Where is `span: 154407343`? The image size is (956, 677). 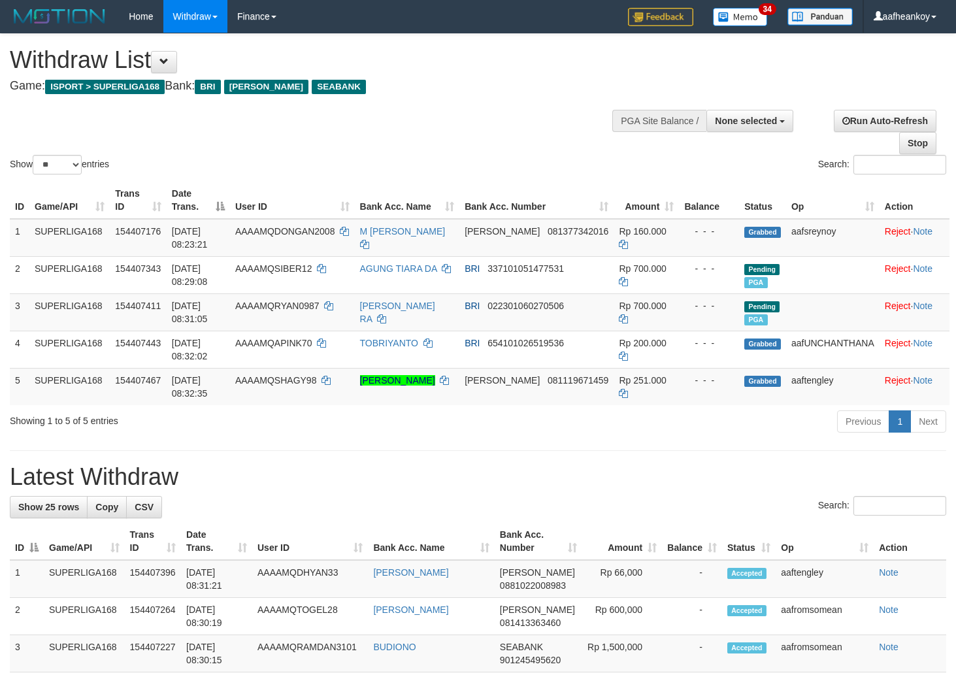
span: 154407343 is located at coordinates (138, 268).